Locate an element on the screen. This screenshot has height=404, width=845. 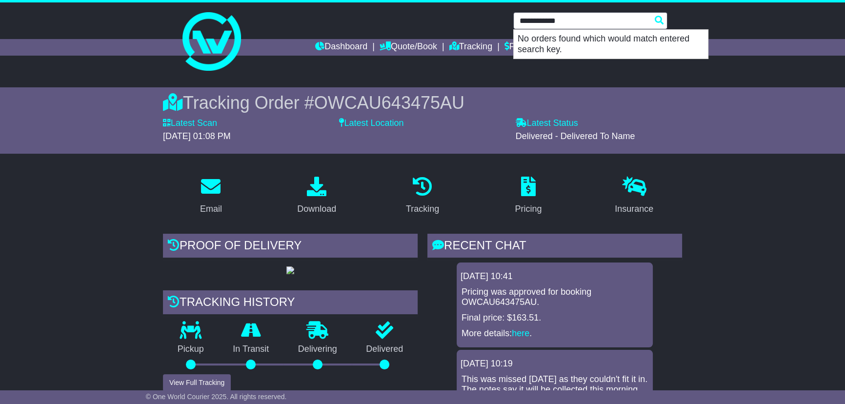
div: RECENT CHAT is located at coordinates (555, 247).